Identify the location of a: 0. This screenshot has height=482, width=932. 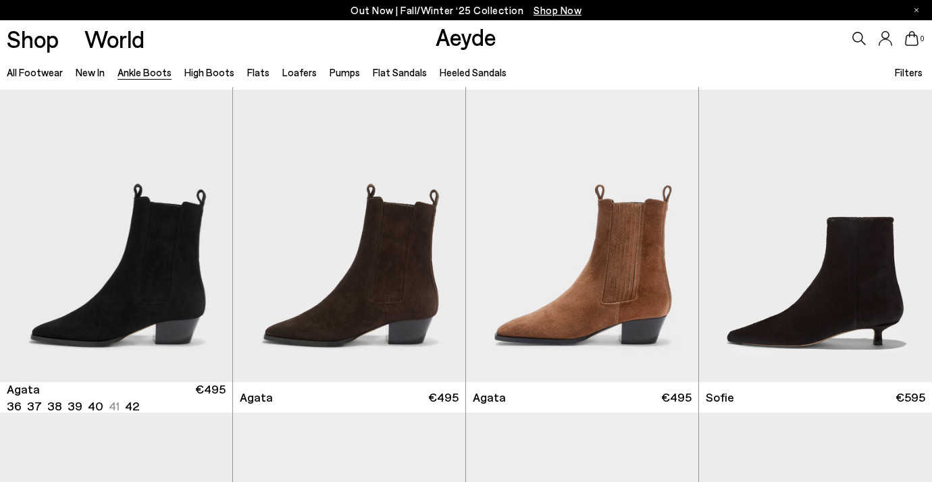
(912, 39).